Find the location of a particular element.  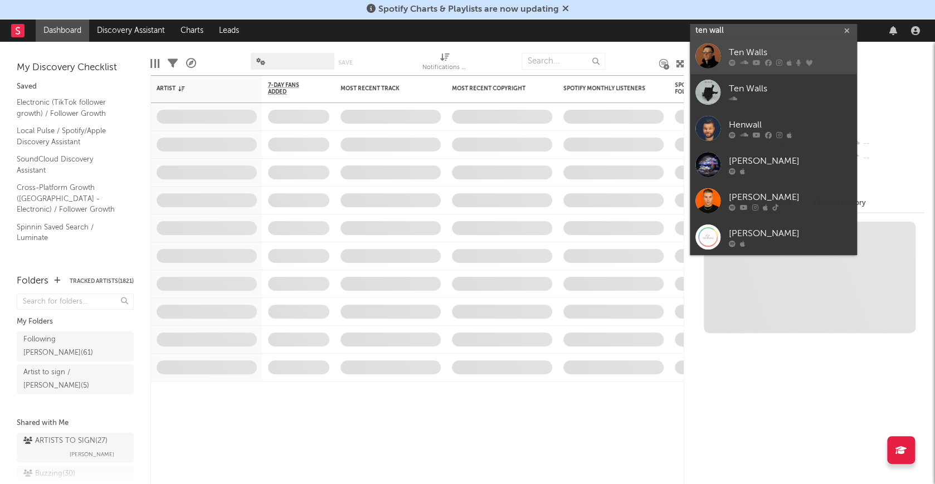

div: Folders is located at coordinates (32, 281).